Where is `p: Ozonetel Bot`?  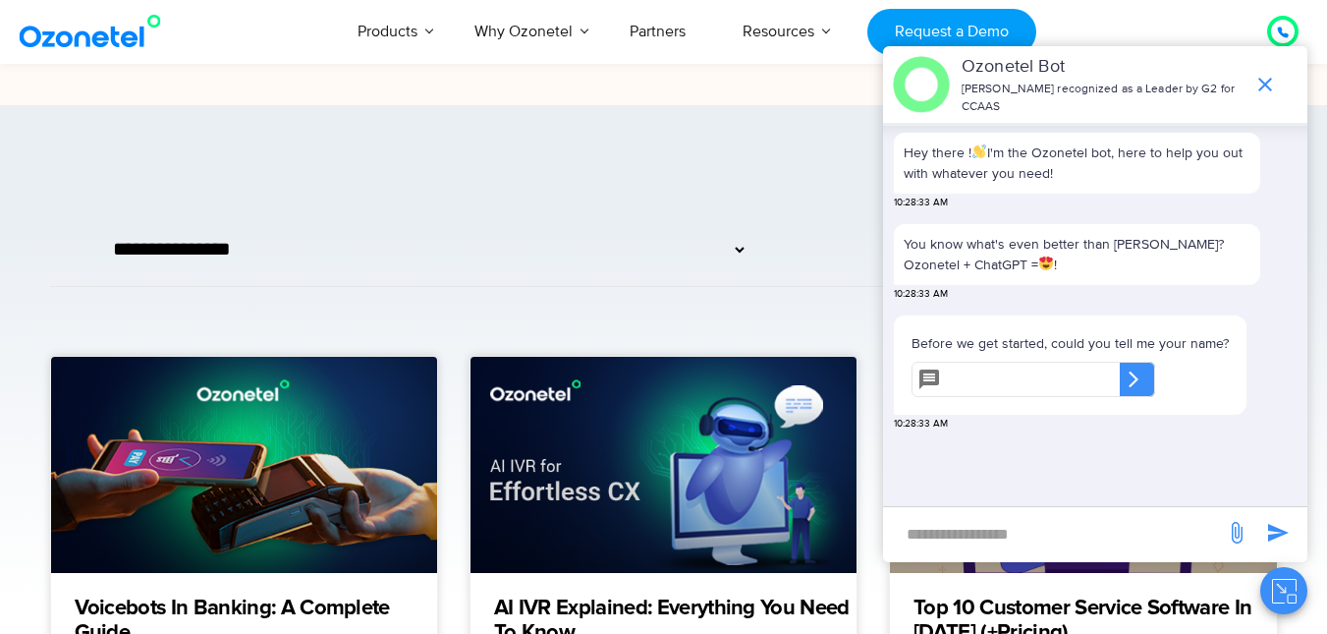
p: Ozonetel Bot is located at coordinates (1102, 67).